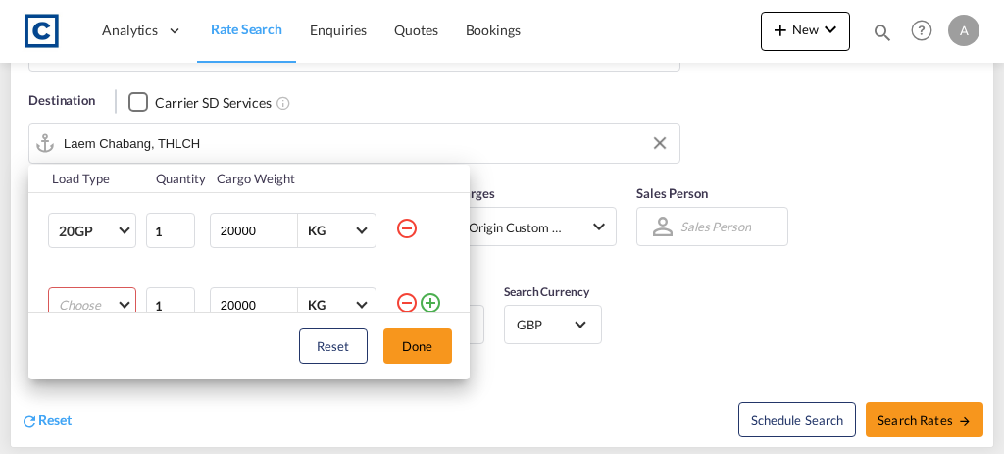  What do you see at coordinates (333, 346) in the screenshot?
I see `button: Reset` at bounding box center [333, 346].